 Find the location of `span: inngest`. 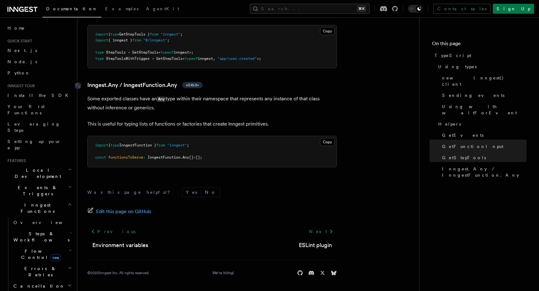

span: inngest is located at coordinates (205, 59).